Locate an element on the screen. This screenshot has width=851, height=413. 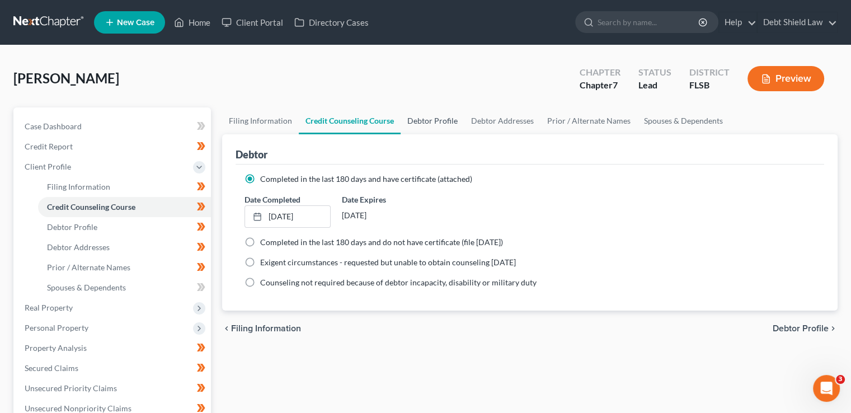
span: New Case is located at coordinates (135, 22).